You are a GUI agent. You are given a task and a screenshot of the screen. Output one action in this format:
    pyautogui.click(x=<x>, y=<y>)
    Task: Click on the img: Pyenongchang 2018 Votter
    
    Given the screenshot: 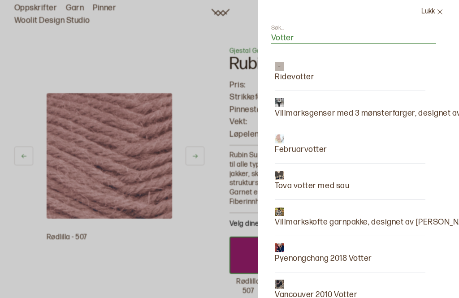 What is the action you would take?
    pyautogui.click(x=279, y=248)
    